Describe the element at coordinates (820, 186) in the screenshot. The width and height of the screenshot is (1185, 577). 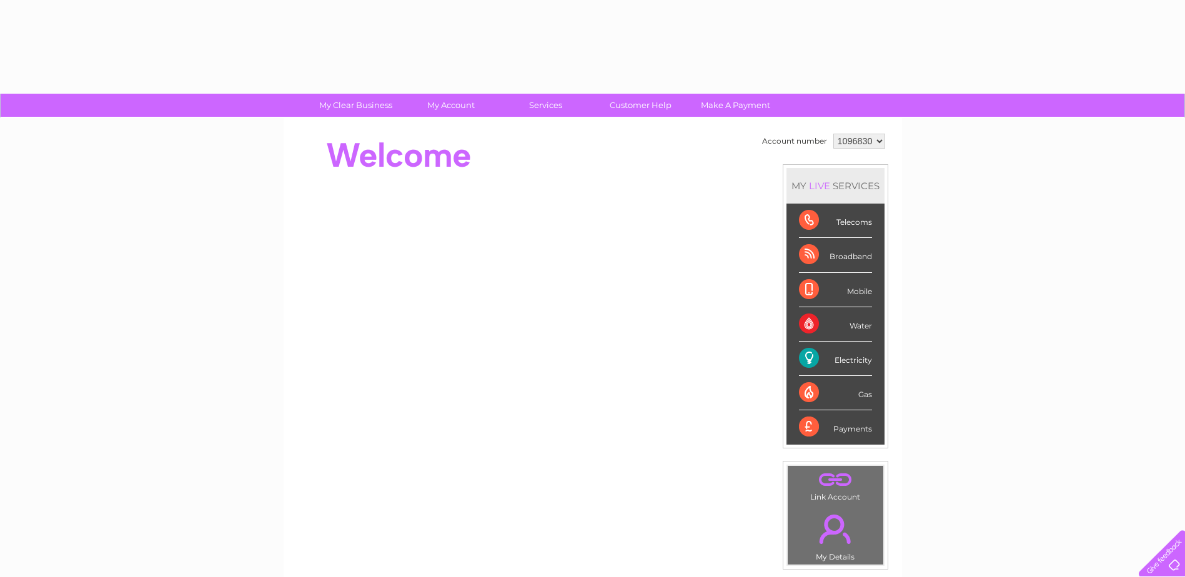
I see `div: LIVE` at that location.